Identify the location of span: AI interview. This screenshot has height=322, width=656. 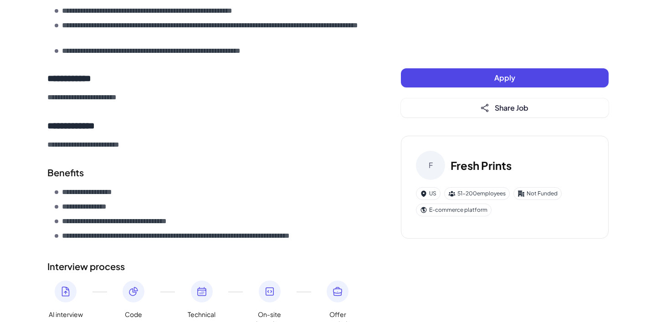
(66, 314).